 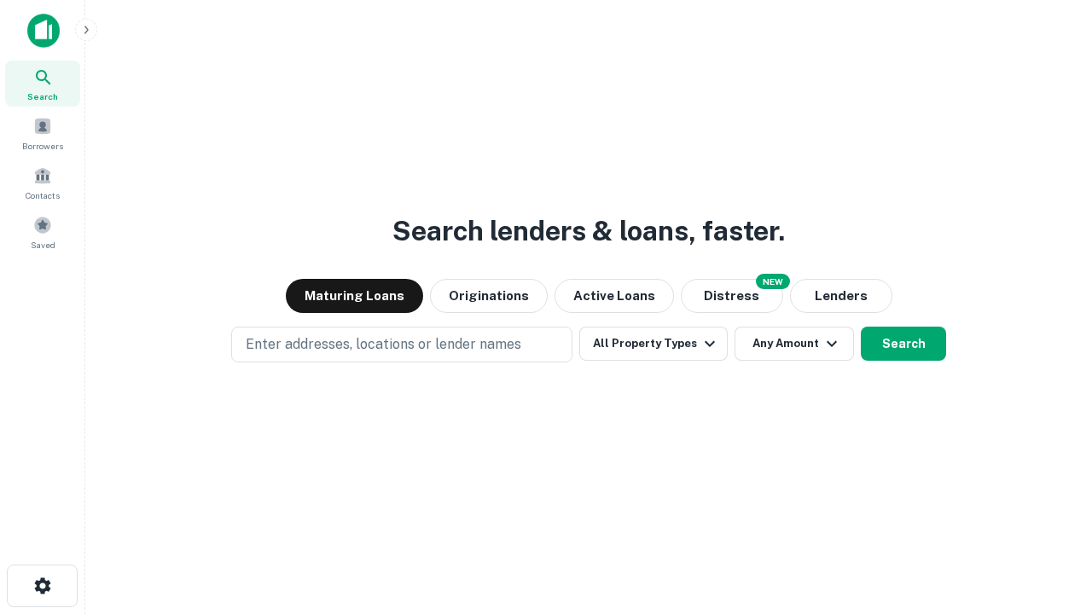 I want to click on button: Active Loans, so click(x=614, y=296).